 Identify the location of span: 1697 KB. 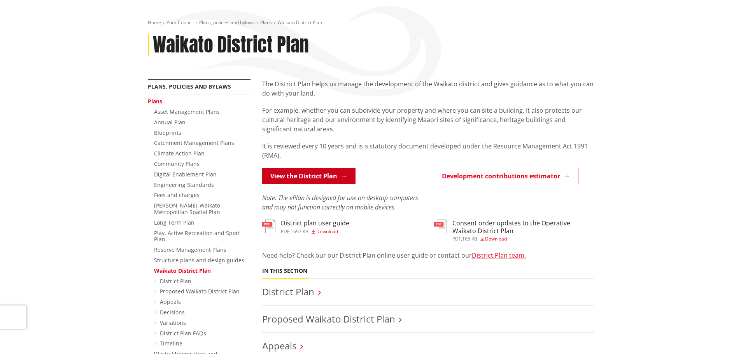
(299, 231).